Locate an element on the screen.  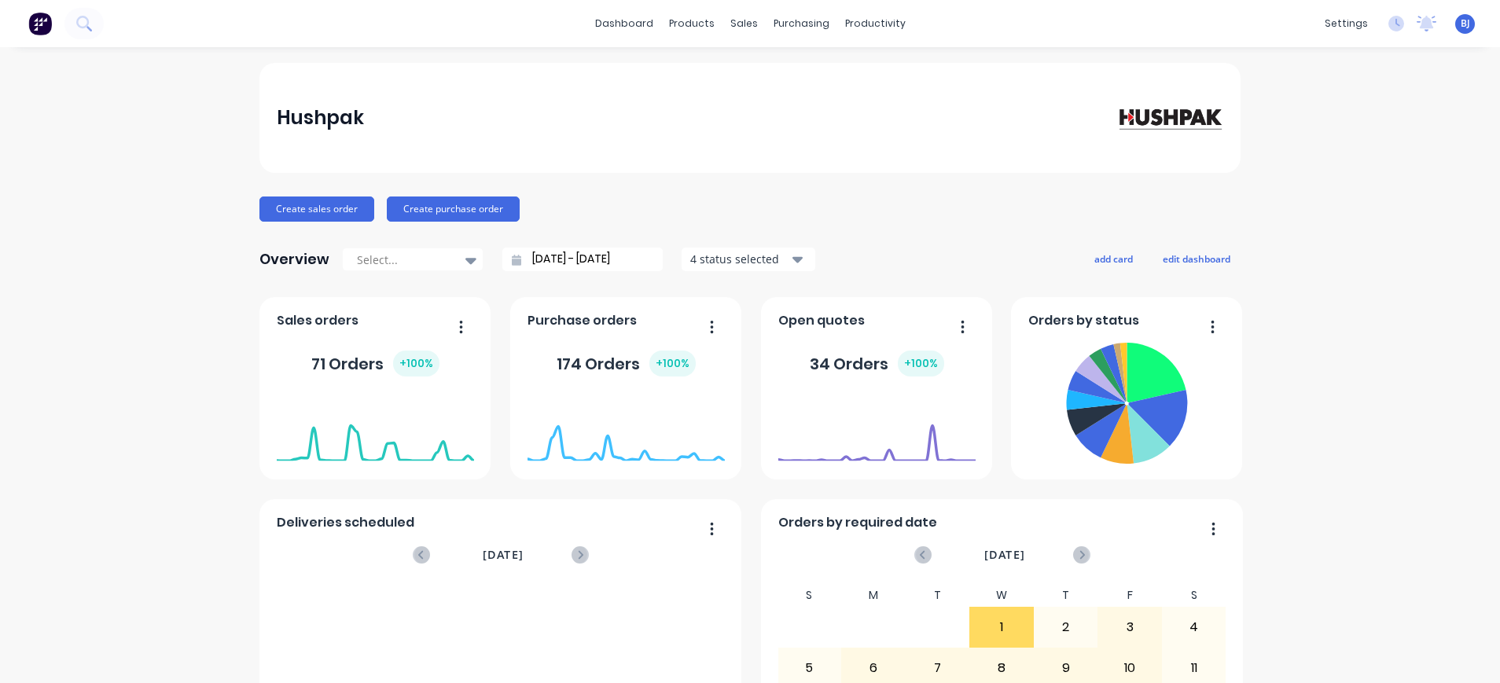
div: settings is located at coordinates (1346, 24).